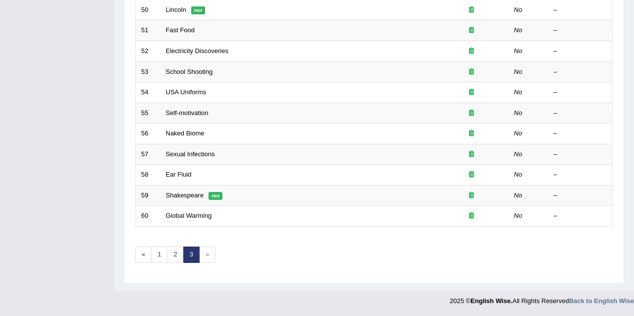  What do you see at coordinates (197, 51) in the screenshot?
I see `a: Electricity Discoveries` at bounding box center [197, 51].